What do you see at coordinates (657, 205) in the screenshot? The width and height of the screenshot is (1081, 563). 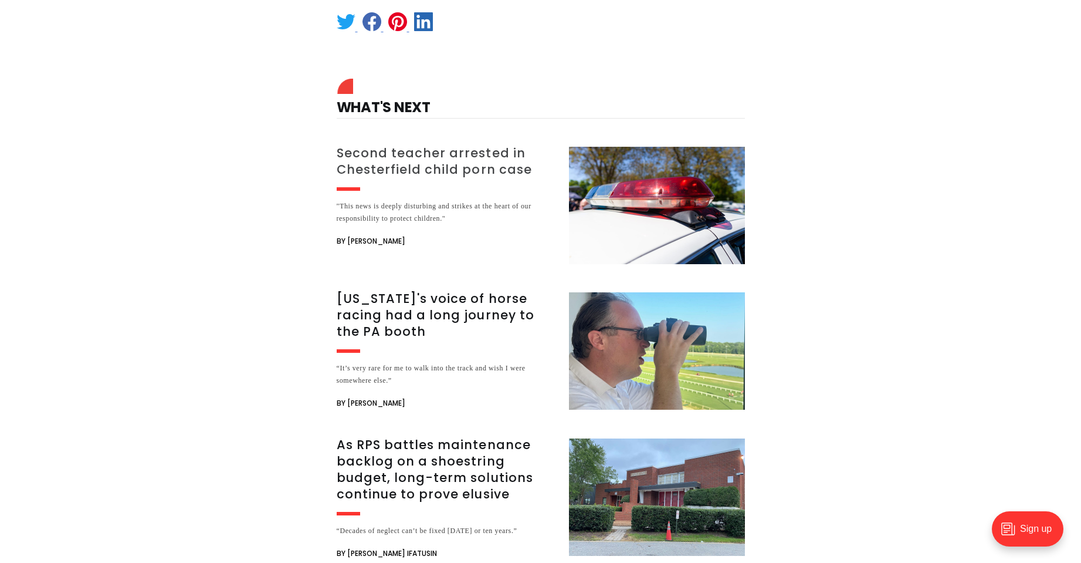 I see `img: Second teacher arrested in Chesterfield child porn case` at bounding box center [657, 205].